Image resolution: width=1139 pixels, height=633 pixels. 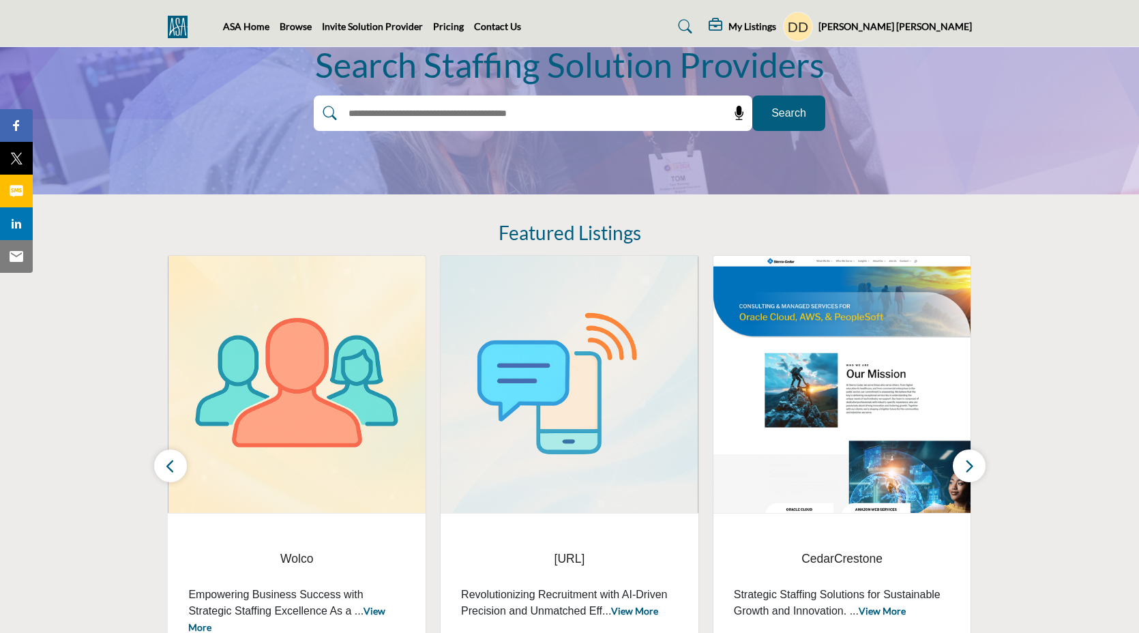 I want to click on a: CedarCrestone, so click(x=842, y=559).